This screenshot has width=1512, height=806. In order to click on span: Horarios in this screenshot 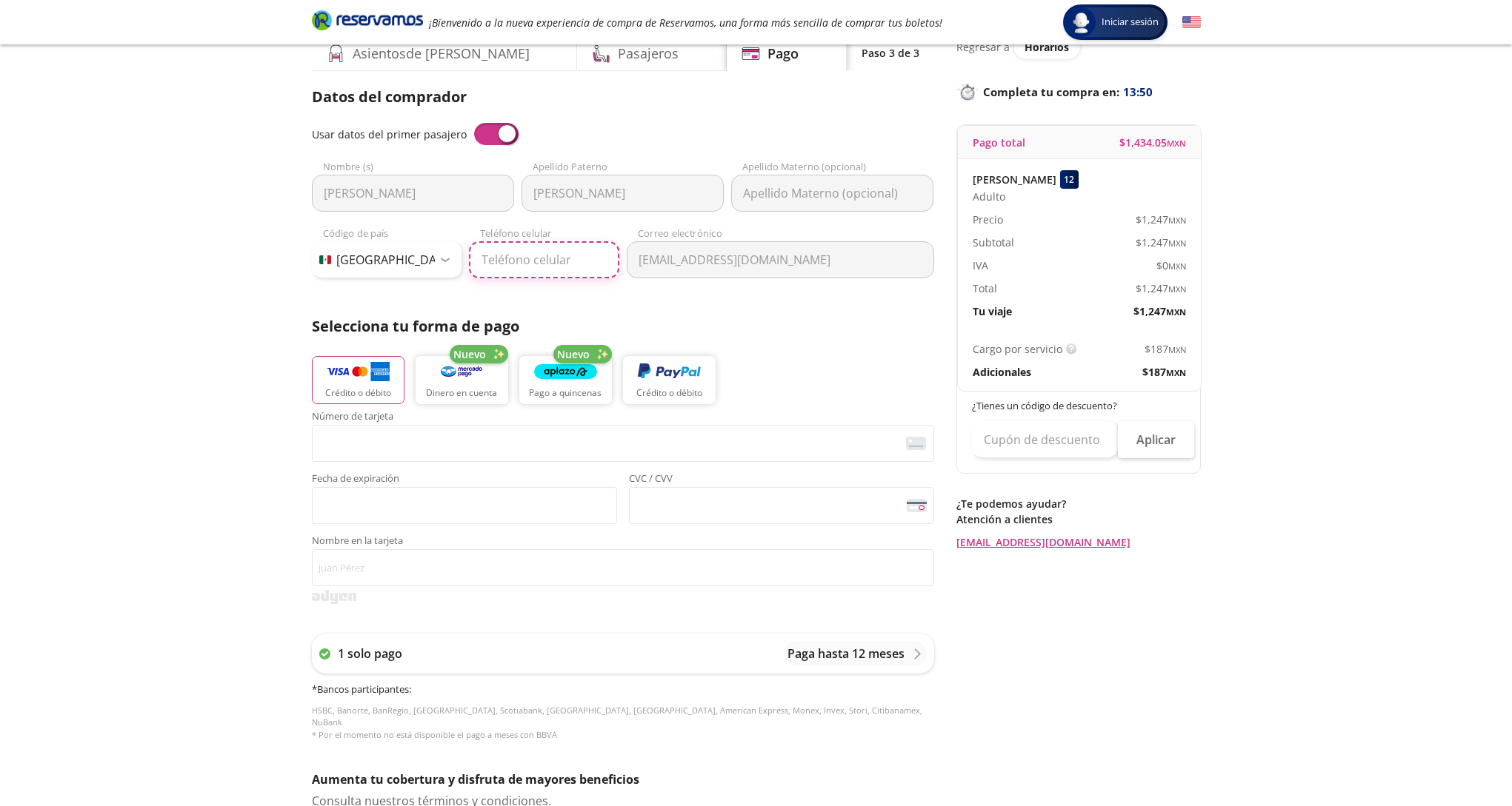, I will do `click(1047, 46)`.